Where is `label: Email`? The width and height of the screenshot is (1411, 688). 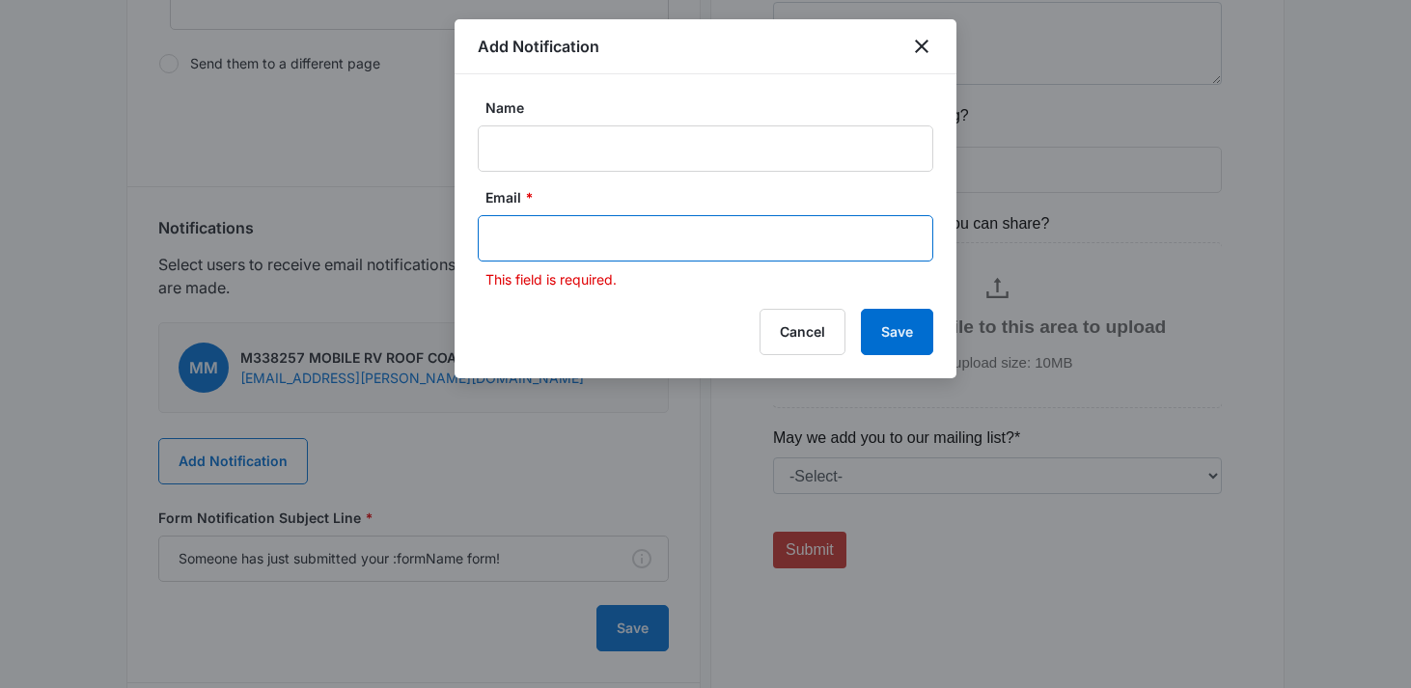
label: Email is located at coordinates (713, 197).